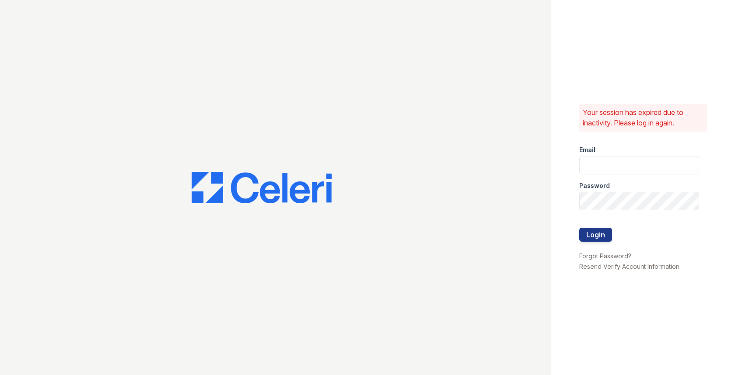 This screenshot has height=375, width=735. Describe the element at coordinates (595, 235) in the screenshot. I see `button: Login` at that location.